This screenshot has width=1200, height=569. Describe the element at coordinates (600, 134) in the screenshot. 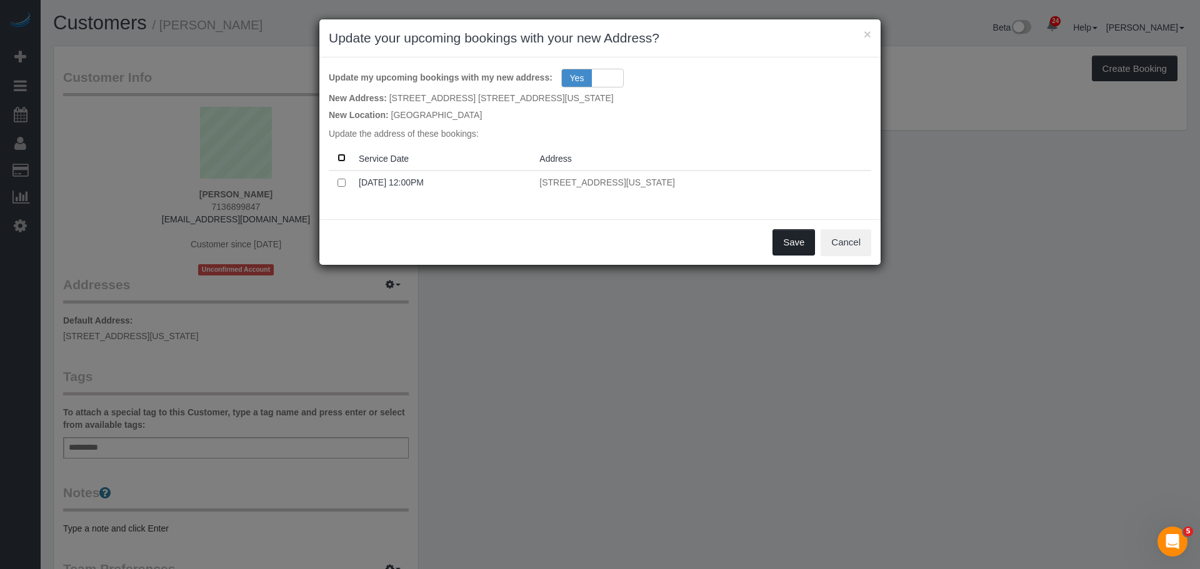

I see `p: Update the address of these bookings:` at that location.